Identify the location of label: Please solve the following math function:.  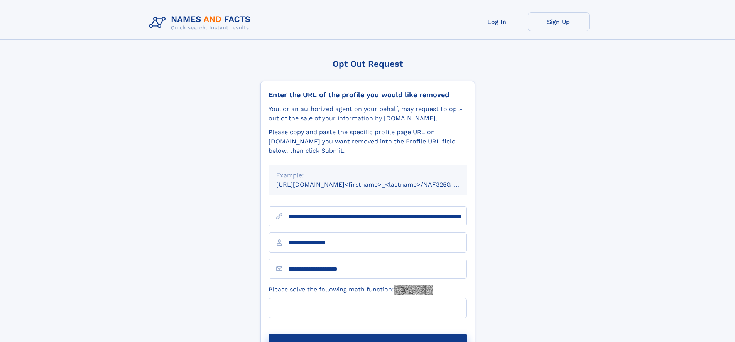
(350, 290).